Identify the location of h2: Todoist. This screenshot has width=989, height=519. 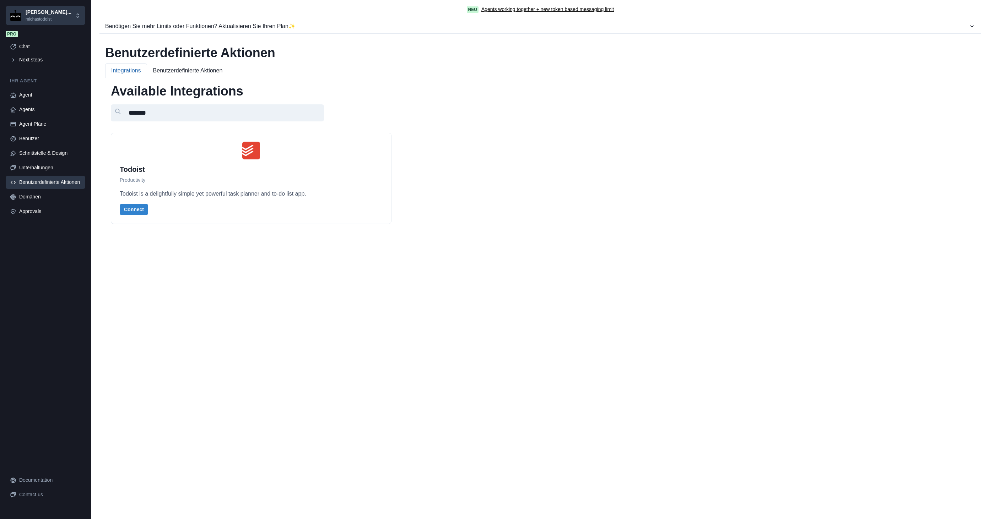
(251, 169).